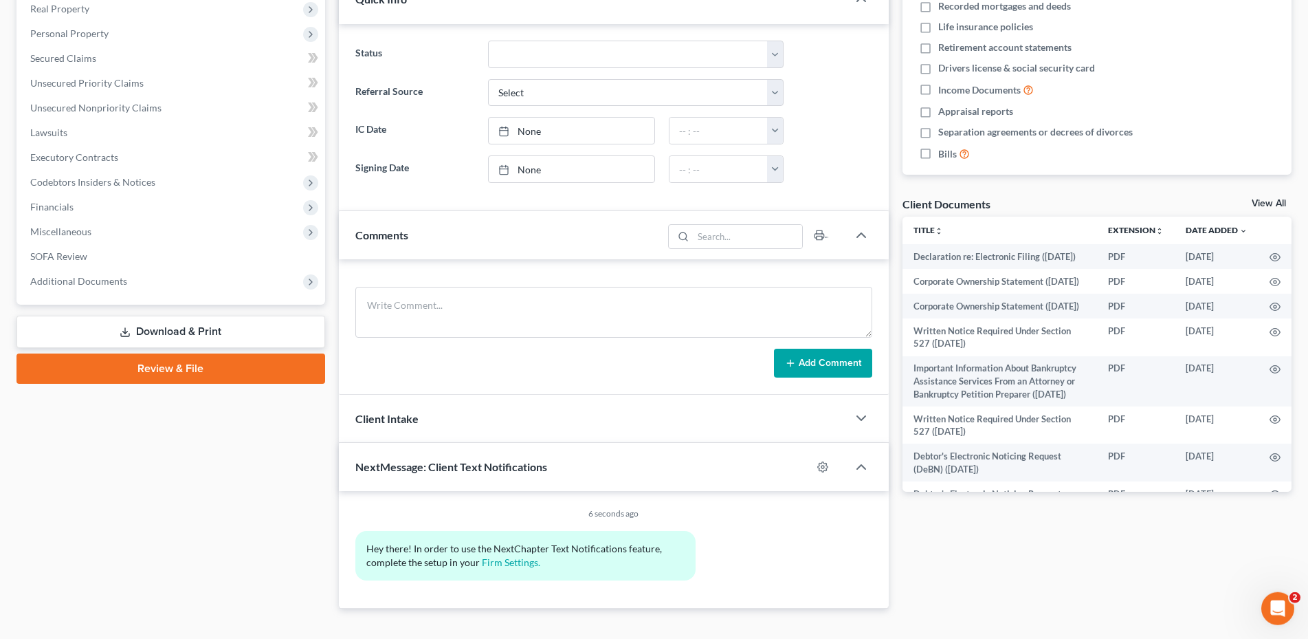 The height and width of the screenshot is (639, 1308). What do you see at coordinates (93, 182) in the screenshot?
I see `span: Codebtors Insiders & Notices` at bounding box center [93, 182].